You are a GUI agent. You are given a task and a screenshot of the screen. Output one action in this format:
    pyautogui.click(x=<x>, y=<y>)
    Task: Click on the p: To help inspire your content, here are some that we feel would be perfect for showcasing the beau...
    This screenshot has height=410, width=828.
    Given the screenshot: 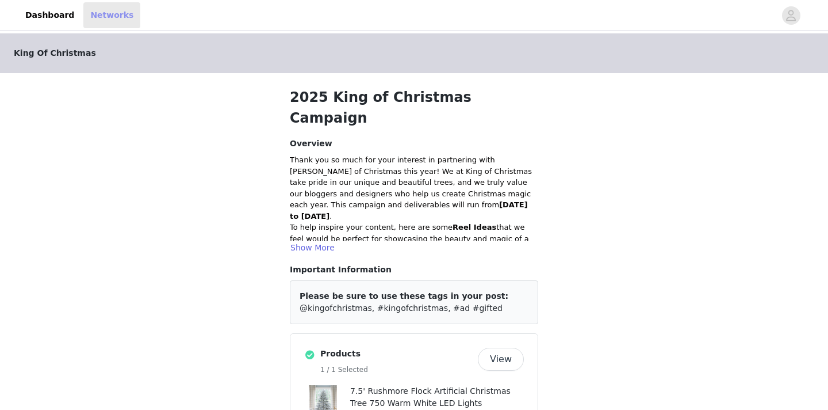 What is the action you would take?
    pyautogui.click(x=414, y=238)
    